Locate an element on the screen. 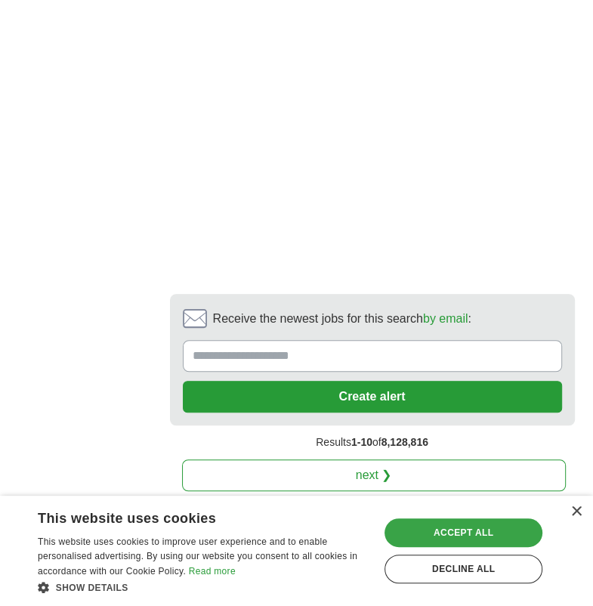  div: Show details is located at coordinates (203, 587).